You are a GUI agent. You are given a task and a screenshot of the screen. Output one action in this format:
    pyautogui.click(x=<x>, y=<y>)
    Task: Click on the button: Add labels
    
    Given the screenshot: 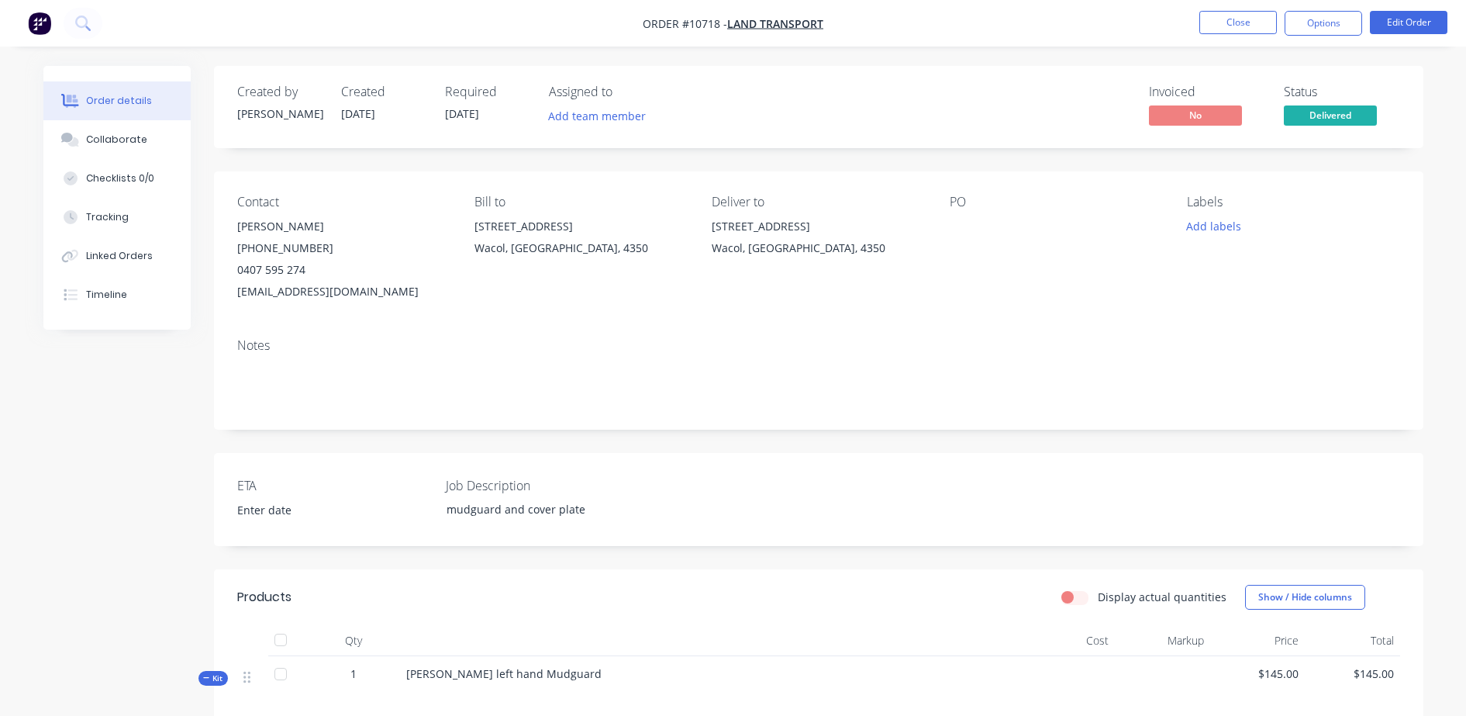 What is the action you would take?
    pyautogui.click(x=1214, y=226)
    